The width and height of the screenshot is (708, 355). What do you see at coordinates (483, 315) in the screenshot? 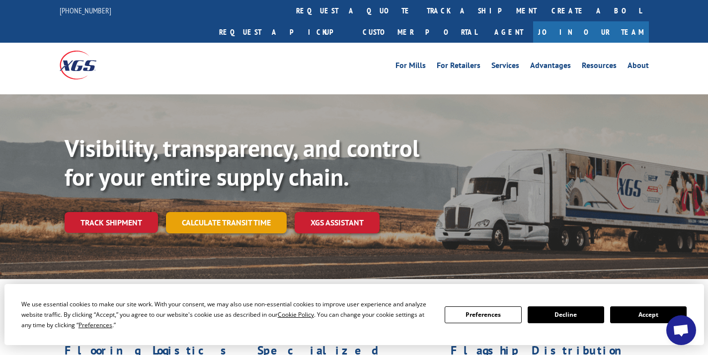
I see `button: Preferences` at bounding box center [483, 315].